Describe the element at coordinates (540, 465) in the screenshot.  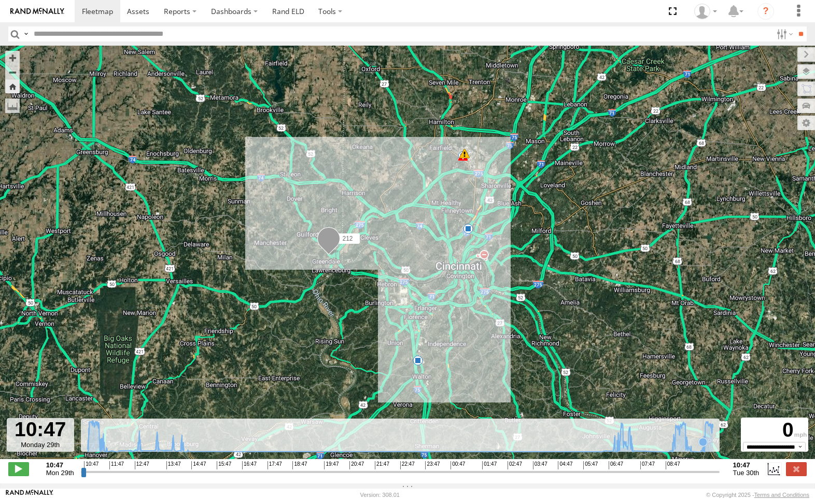
I see `span: 03:47` at that location.